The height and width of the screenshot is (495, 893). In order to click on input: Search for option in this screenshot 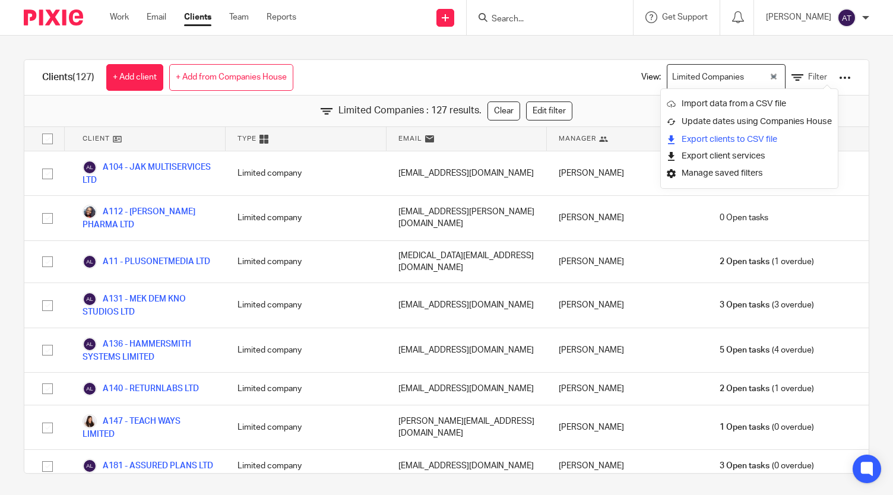, I will do `click(758, 77)`.